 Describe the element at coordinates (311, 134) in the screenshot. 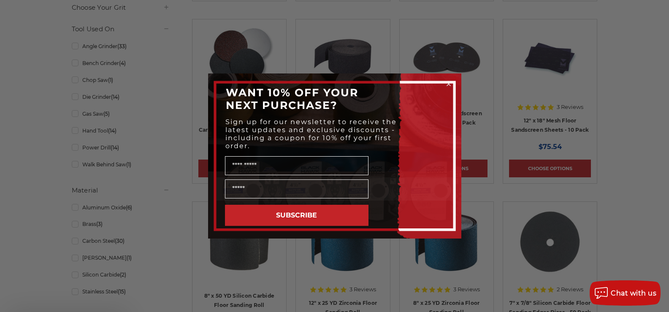

I see `span: Sign up for our newsletter to receive the latest updates and exclusive discounts - including a co...` at that location.